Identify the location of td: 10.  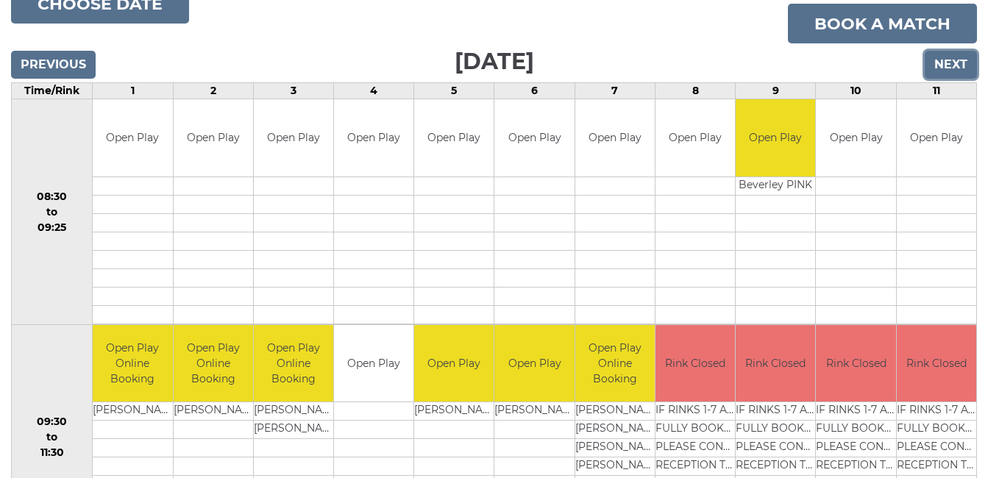
(856, 91).